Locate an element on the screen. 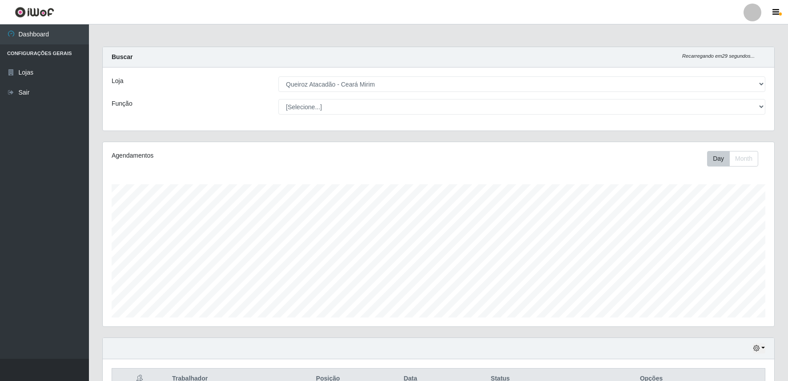 The image size is (788, 381). i: Recarregando em 29 segundos... is located at coordinates (718, 56).